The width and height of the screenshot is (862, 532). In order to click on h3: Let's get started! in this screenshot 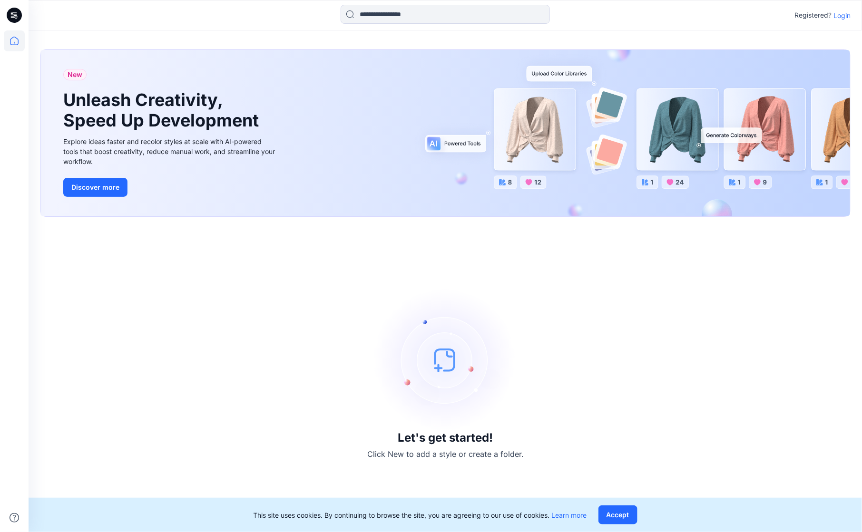, I will do `click(445, 438)`.